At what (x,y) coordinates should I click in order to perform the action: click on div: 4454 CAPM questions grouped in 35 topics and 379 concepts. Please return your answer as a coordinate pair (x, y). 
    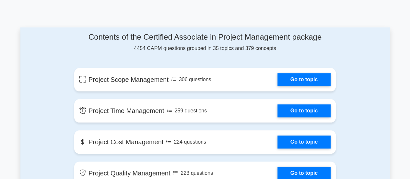
    Looking at the image, I should click on (205, 42).